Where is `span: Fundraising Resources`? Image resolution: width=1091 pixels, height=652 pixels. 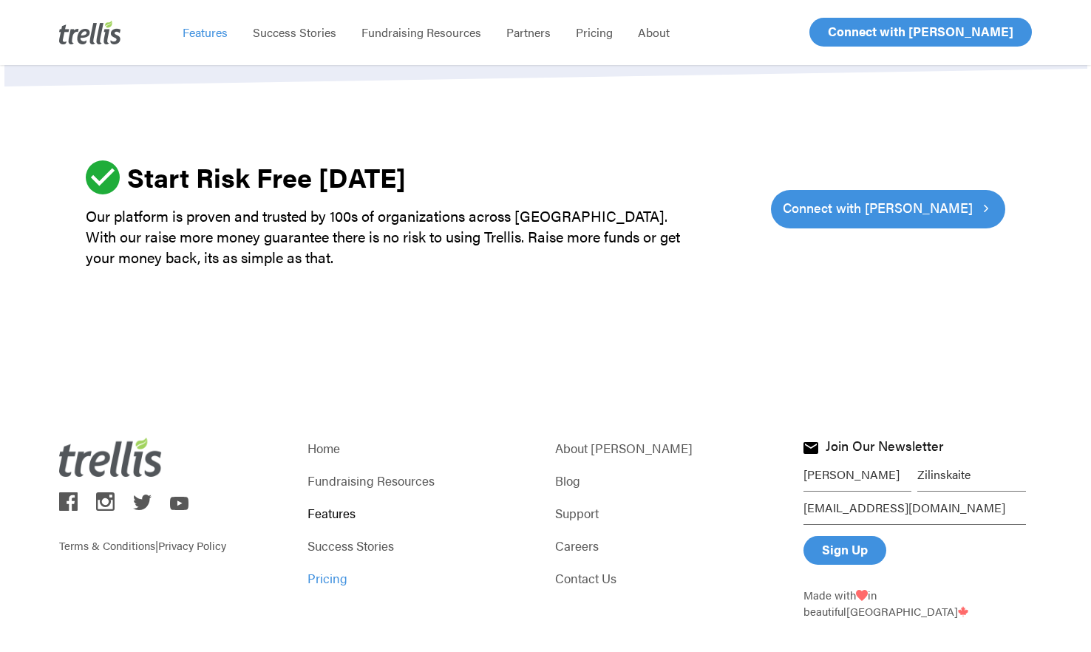
span: Fundraising Resources is located at coordinates (421, 32).